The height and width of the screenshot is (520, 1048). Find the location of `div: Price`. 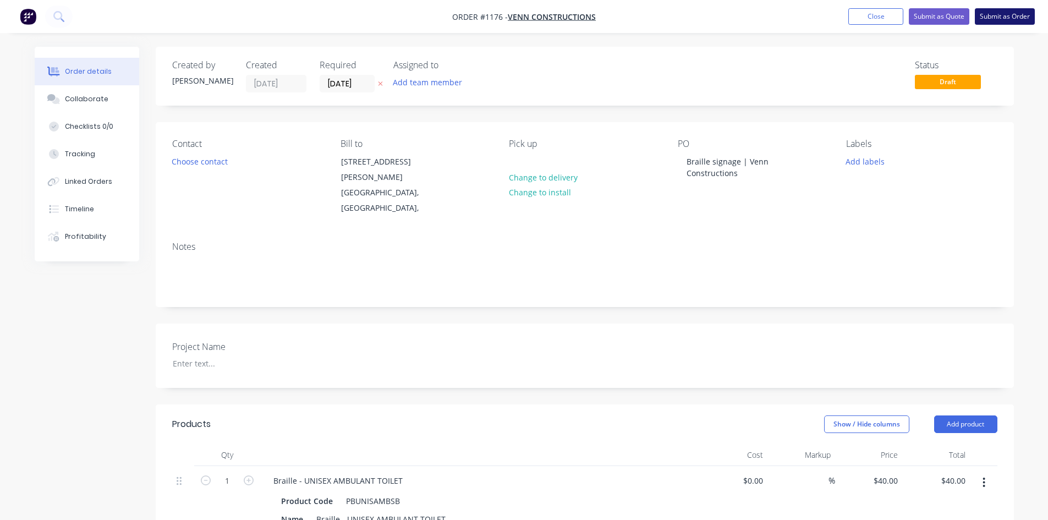

div: Price is located at coordinates (868, 455).